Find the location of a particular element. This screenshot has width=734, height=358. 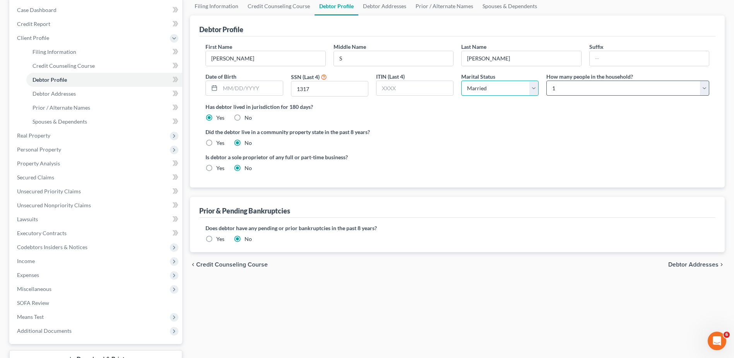

a: Filing Information is located at coordinates (104, 52).